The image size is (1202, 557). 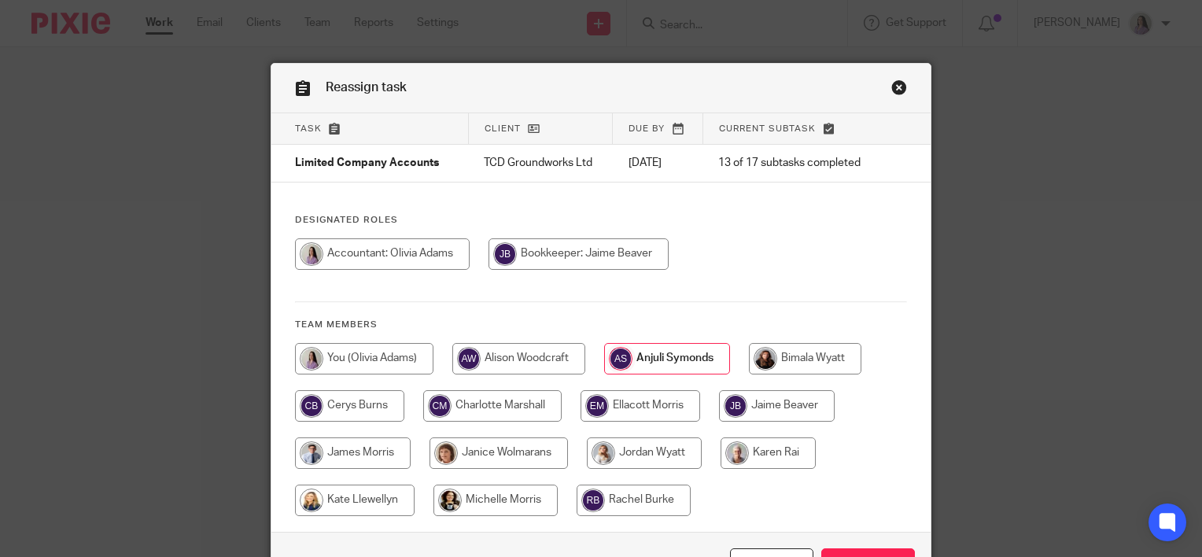 I want to click on span: Reassign task, so click(x=366, y=87).